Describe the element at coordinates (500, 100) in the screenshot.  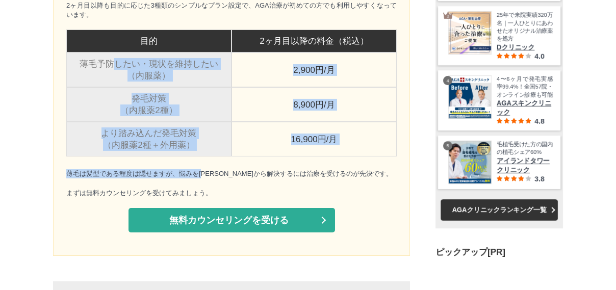
I see `a: AGAスキンクリニック 4〜6ヶ月で発毛実感率99.4%！全国57院・オンライン診療も可能 AGAスキンクリニック 4.8` at that location.